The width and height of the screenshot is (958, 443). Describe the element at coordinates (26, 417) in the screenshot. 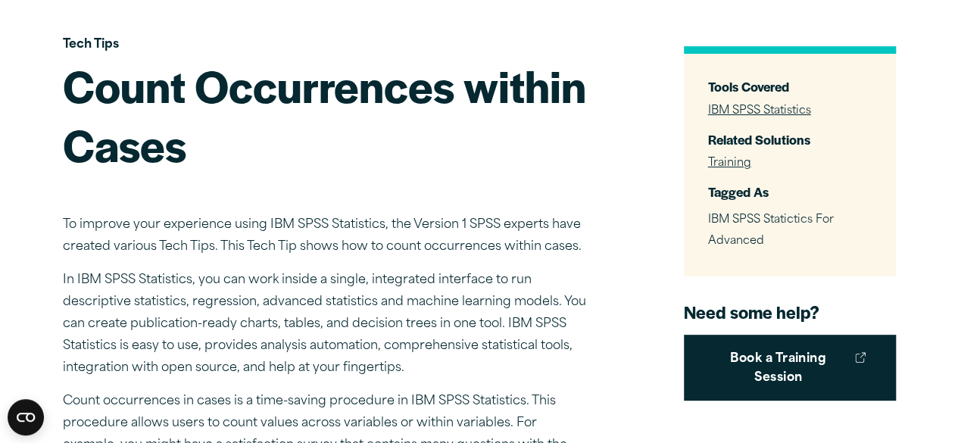

I see `button: Open CMP widget` at that location.